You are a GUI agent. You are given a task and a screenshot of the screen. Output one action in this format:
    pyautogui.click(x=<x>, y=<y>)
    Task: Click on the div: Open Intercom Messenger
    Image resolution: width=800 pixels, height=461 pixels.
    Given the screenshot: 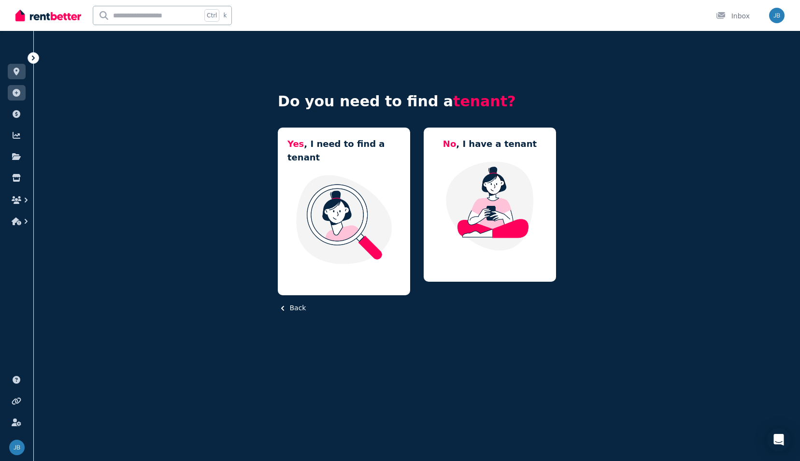 What is the action you would take?
    pyautogui.click(x=779, y=440)
    